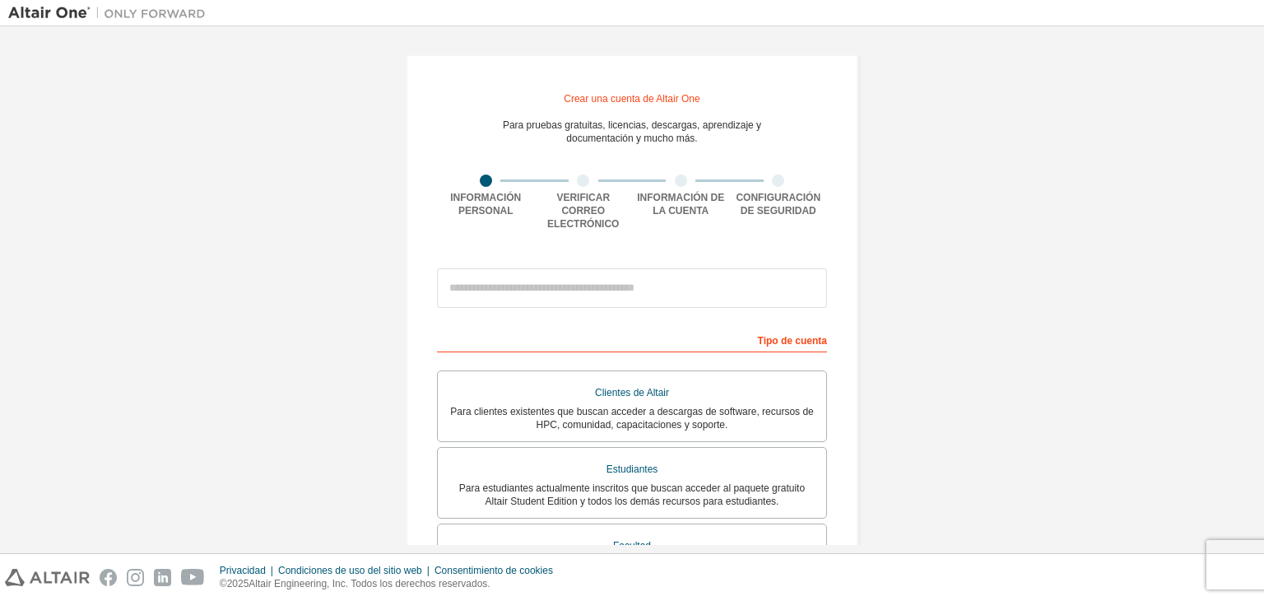 Image resolution: width=1264 pixels, height=601 pixels. Describe the element at coordinates (350, 570) in the screenshot. I see `font: Condiciones de uso del sitio web` at that location.